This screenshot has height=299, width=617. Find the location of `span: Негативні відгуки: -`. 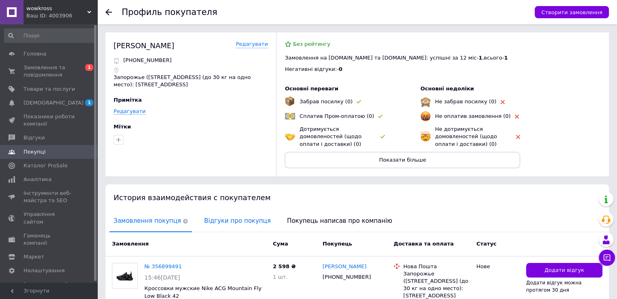

span: Негативні відгуки: - is located at coordinates (312, 69).